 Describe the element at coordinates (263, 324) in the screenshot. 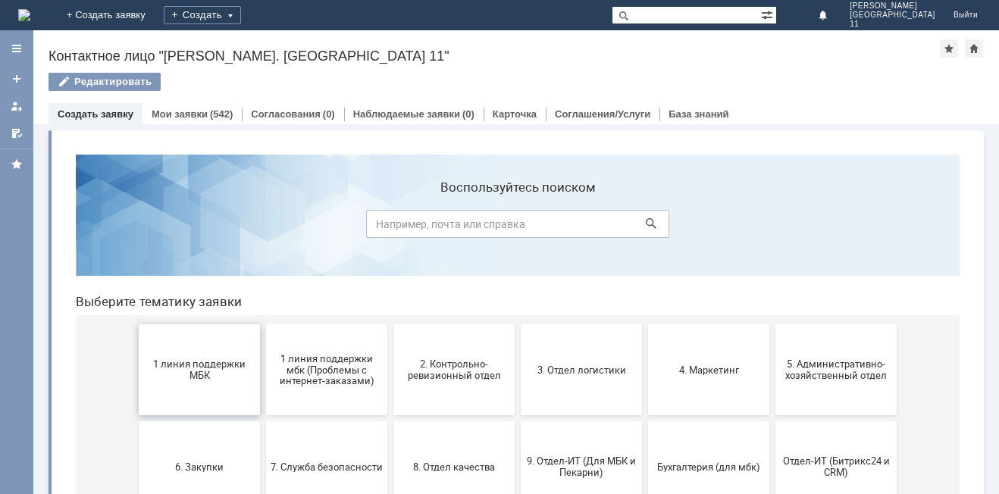

I see `span: 7. Служба безопасности` at that location.